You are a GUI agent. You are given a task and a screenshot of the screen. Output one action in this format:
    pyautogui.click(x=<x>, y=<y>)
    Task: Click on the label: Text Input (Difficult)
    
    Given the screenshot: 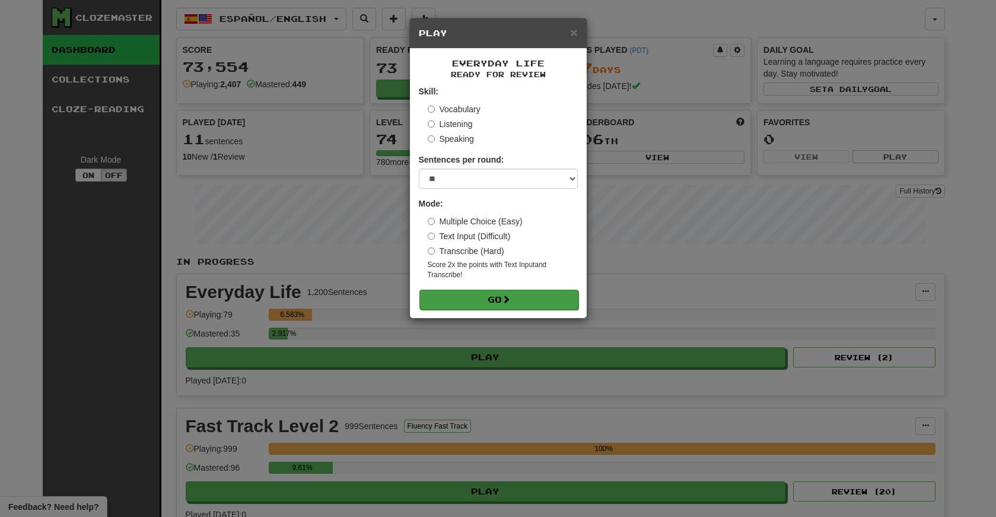 What is the action you would take?
    pyautogui.click(x=469, y=236)
    